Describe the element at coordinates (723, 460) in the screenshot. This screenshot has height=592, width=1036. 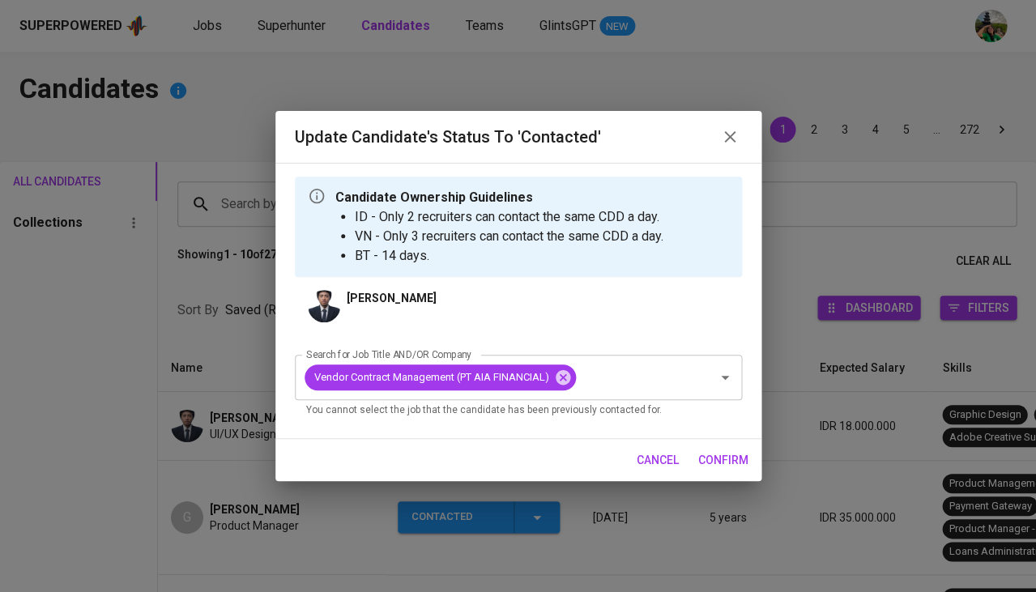
I see `span: confirm` at that location.